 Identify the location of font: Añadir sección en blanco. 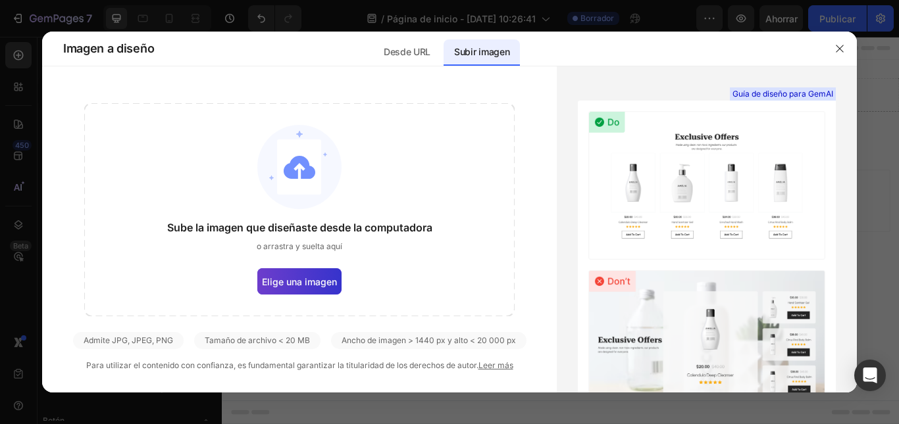
(507, 184).